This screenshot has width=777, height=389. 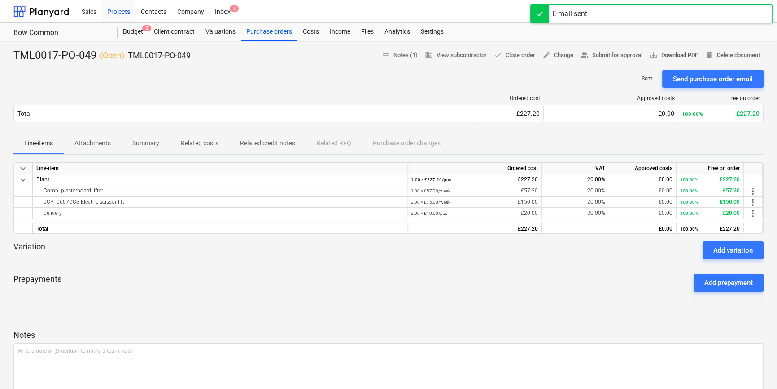 I want to click on div: Combi plasterboard lifter, so click(x=220, y=191).